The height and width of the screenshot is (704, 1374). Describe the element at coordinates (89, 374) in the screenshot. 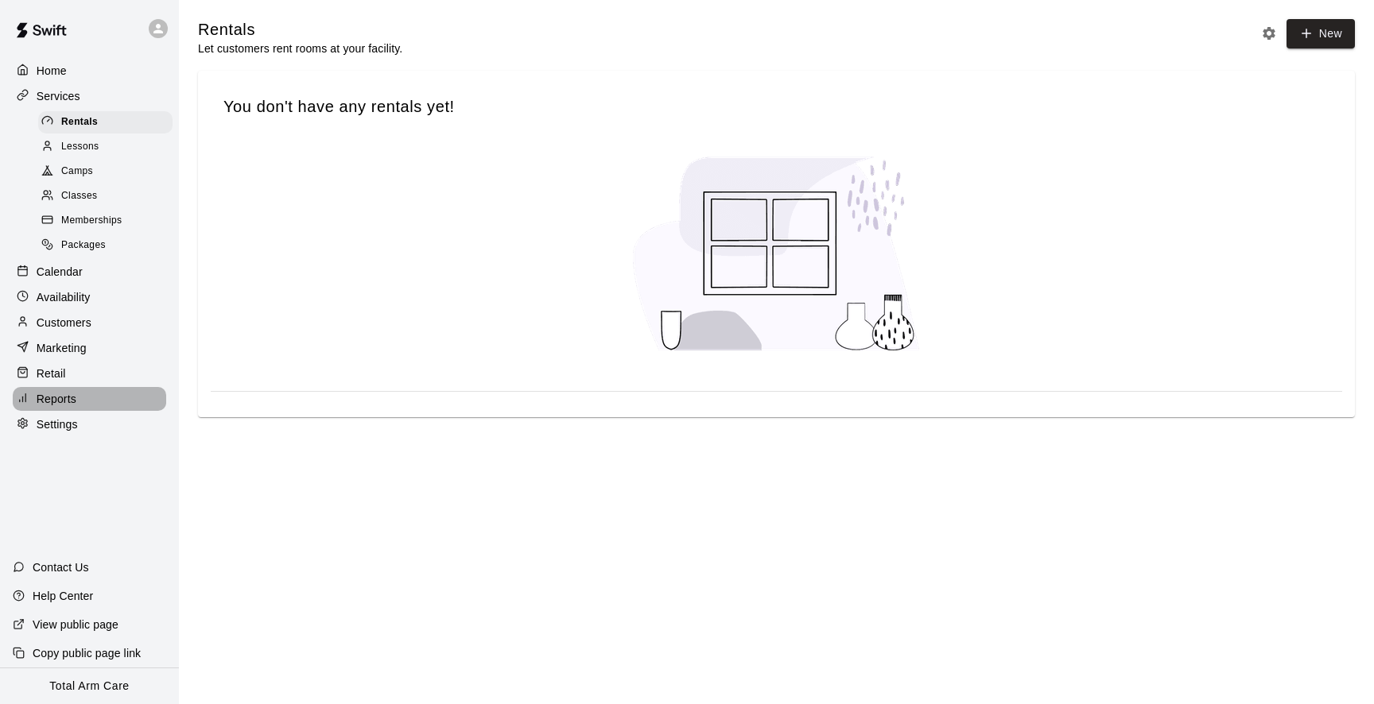

I see `div: Retail` at that location.